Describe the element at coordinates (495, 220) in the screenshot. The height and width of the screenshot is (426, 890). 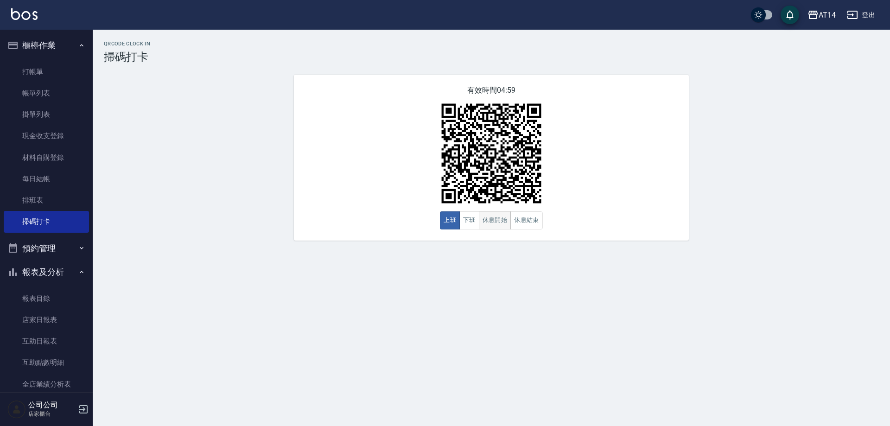
I see `button: 休息開始` at that location.